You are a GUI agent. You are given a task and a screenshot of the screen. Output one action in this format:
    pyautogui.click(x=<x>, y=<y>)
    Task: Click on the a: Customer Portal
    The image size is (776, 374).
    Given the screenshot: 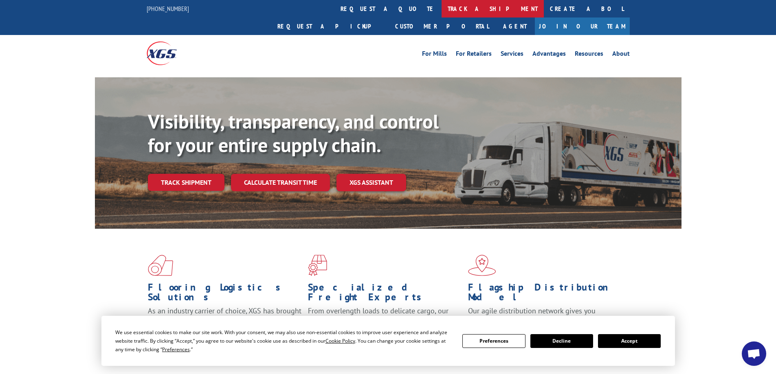 What is the action you would take?
    pyautogui.click(x=442, y=26)
    